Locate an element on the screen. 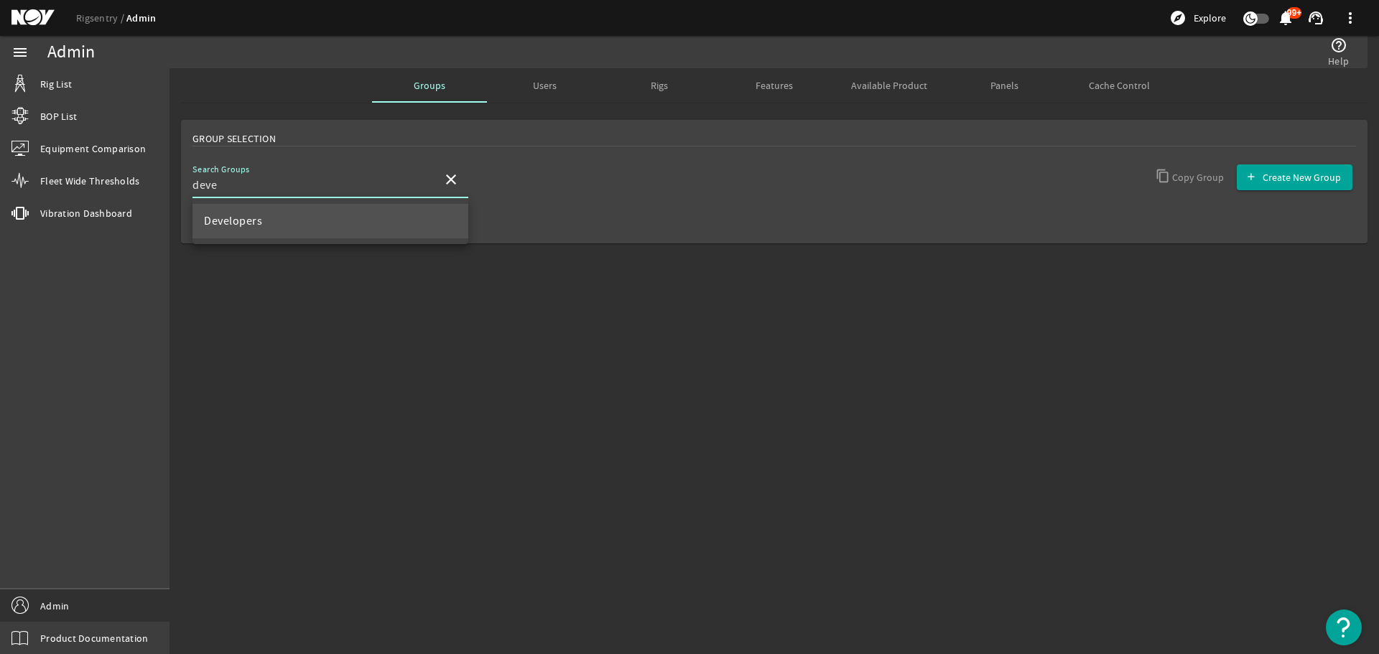 Image resolution: width=1379 pixels, height=654 pixels. span: Vibration Dashboard is located at coordinates (86, 213).